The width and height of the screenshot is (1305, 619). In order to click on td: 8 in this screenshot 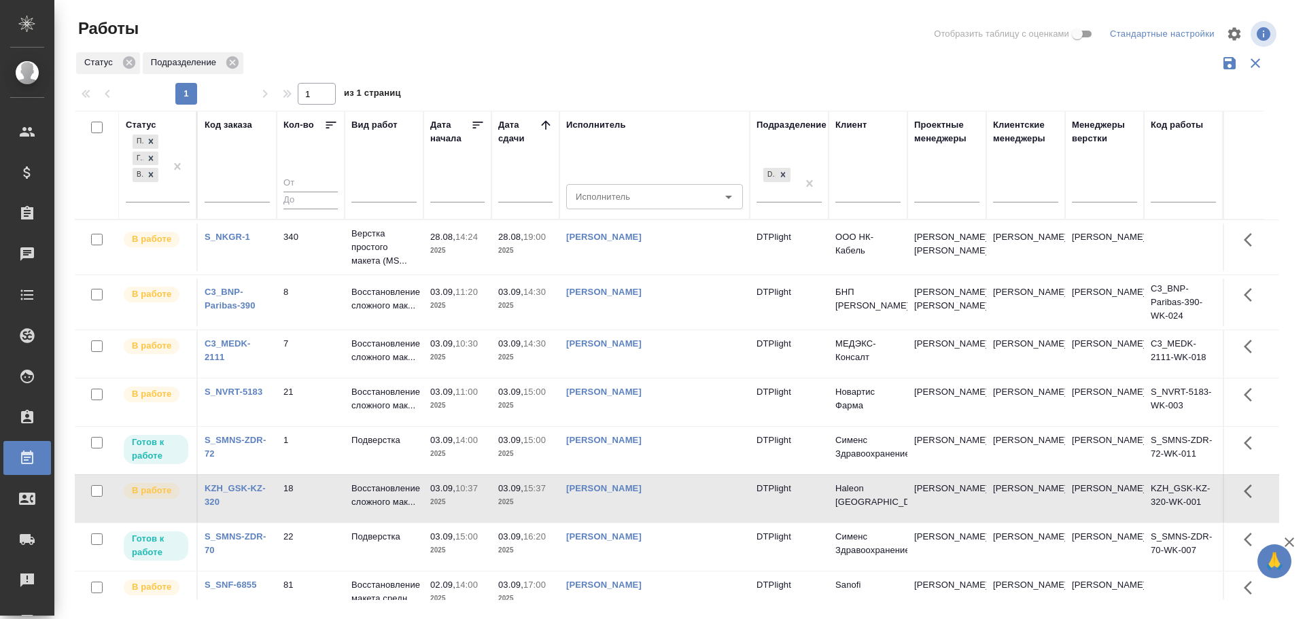, I will do `click(311, 303)`.